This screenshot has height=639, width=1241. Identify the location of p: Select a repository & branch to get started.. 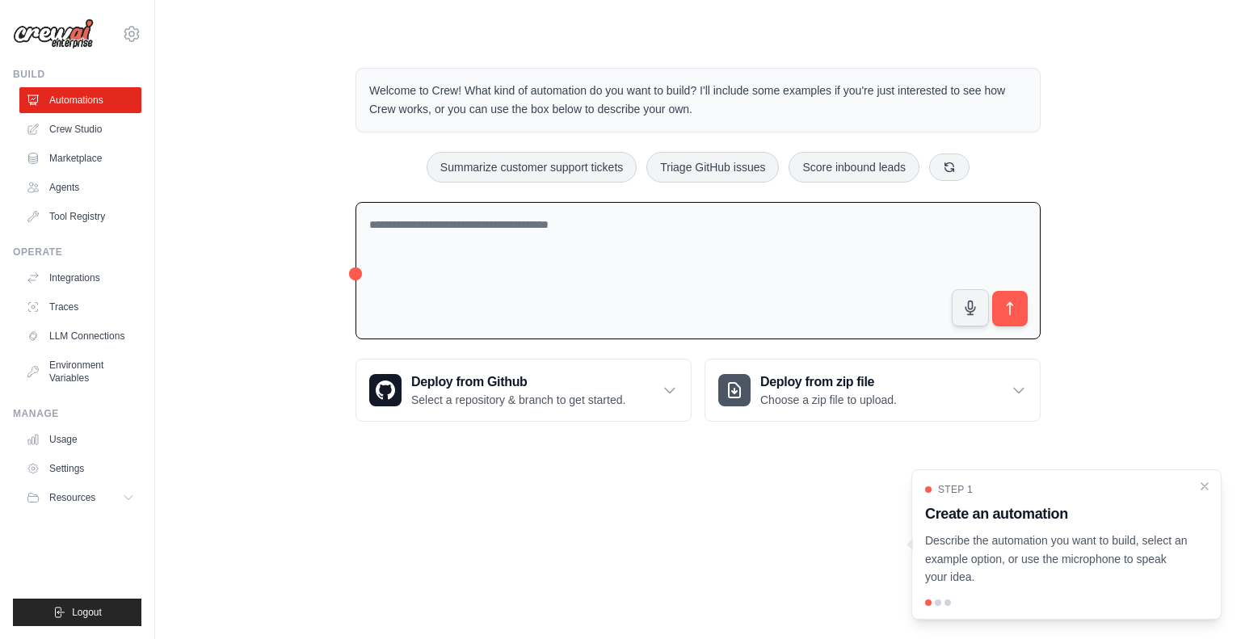
(518, 400).